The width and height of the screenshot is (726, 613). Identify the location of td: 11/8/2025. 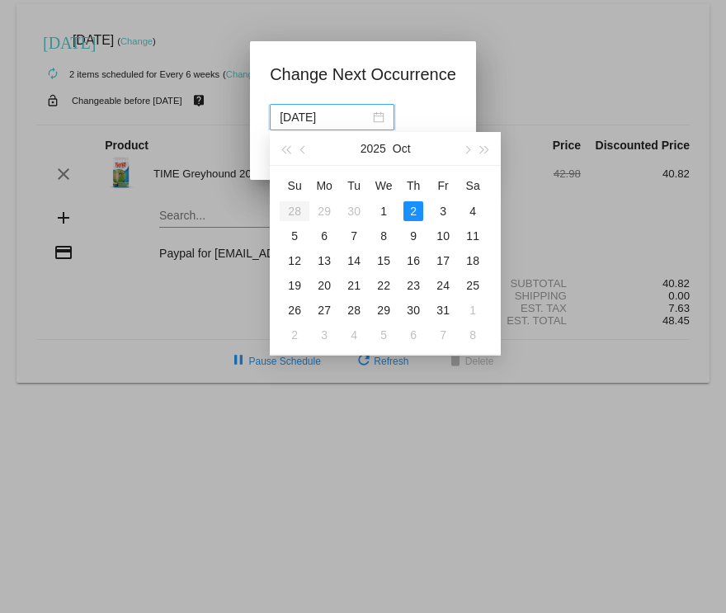
(473, 335).